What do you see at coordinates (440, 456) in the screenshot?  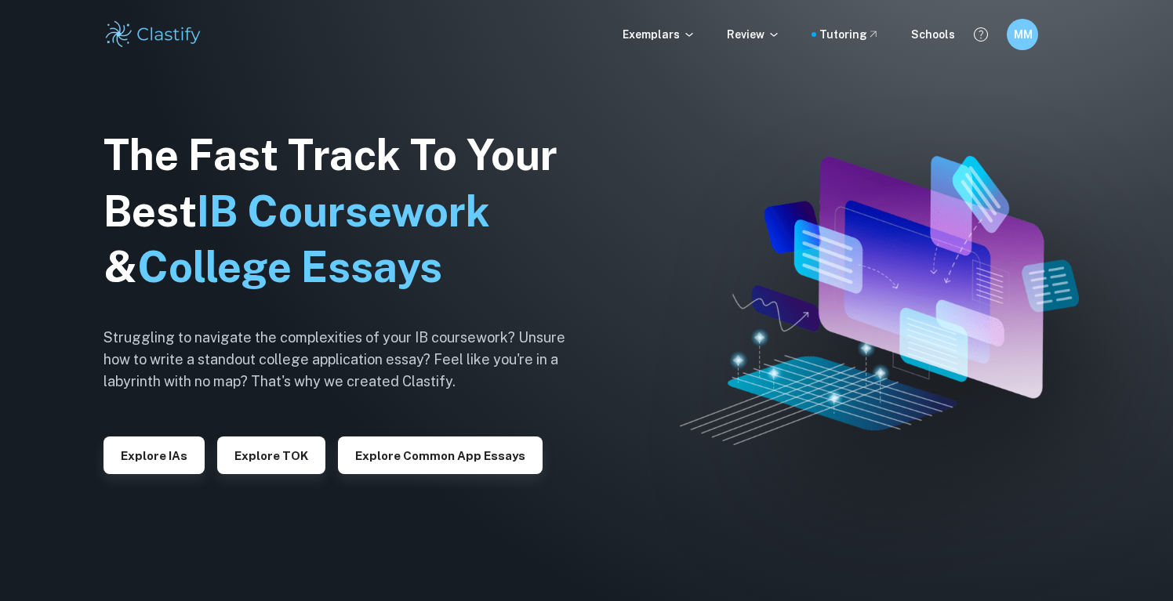 I see `button: Explore Common App essays` at bounding box center [440, 456].